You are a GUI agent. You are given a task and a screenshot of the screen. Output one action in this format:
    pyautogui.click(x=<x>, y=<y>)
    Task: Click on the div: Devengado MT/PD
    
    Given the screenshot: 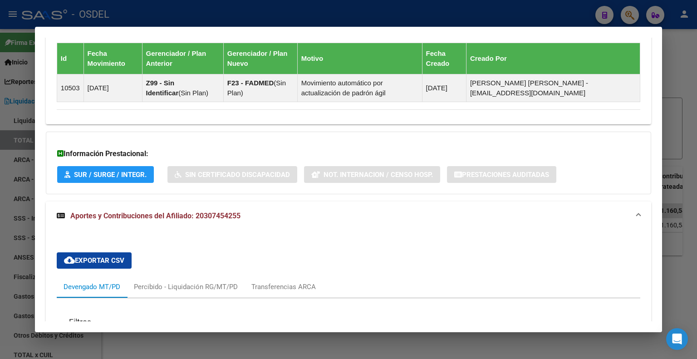 What is the action you would take?
    pyautogui.click(x=92, y=287)
    